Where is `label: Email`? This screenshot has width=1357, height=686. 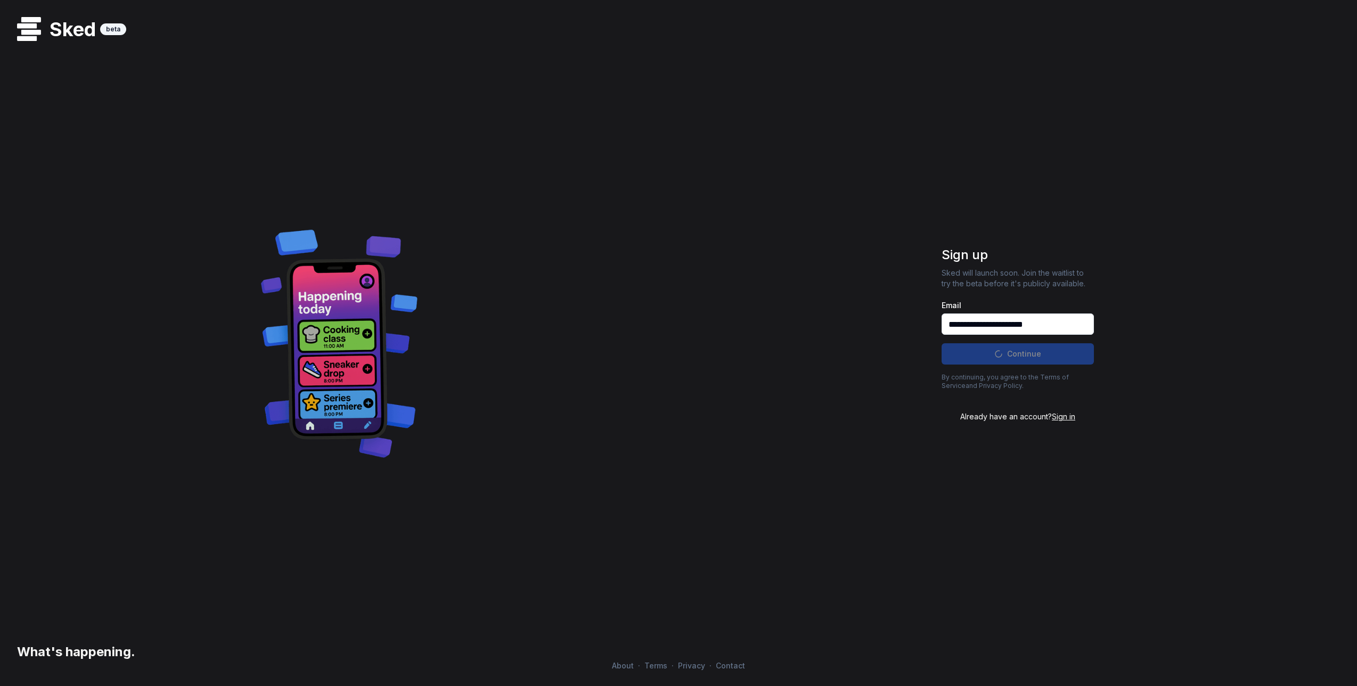
label: Email is located at coordinates (1017, 306).